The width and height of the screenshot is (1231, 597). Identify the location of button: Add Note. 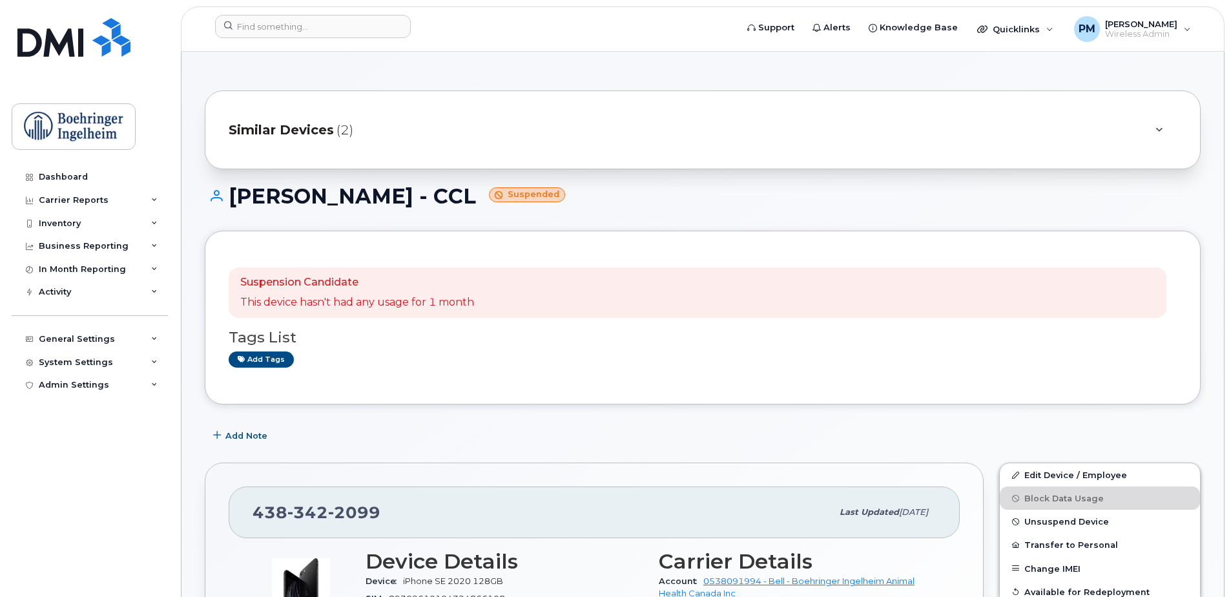
(241, 435).